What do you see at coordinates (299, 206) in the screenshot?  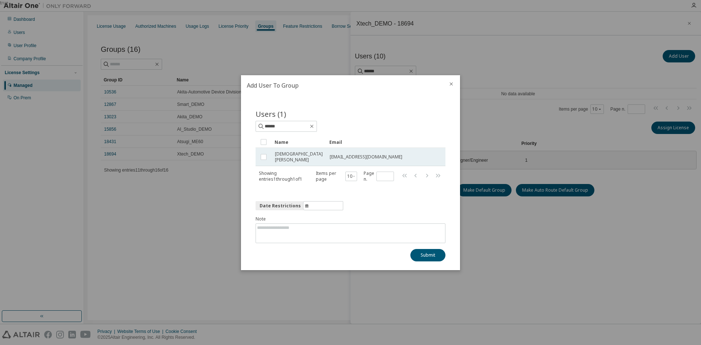 I see `button: information` at bounding box center [299, 206].